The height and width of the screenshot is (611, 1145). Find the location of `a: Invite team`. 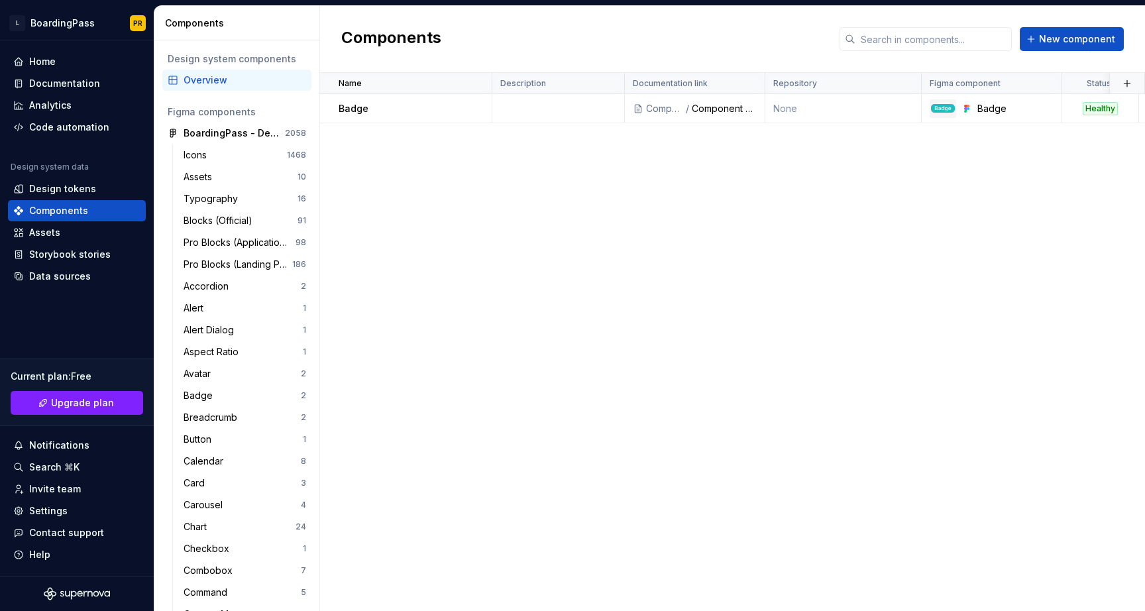

a: Invite team is located at coordinates (77, 489).